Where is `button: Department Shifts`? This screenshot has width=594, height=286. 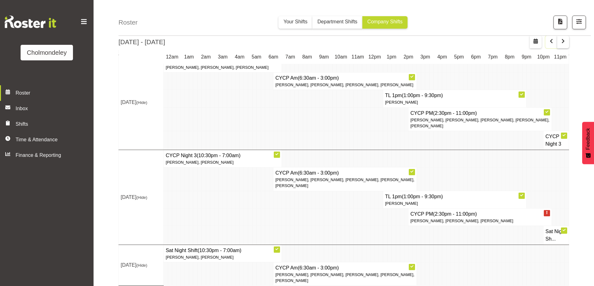
button: Department Shifts is located at coordinates (337, 22).